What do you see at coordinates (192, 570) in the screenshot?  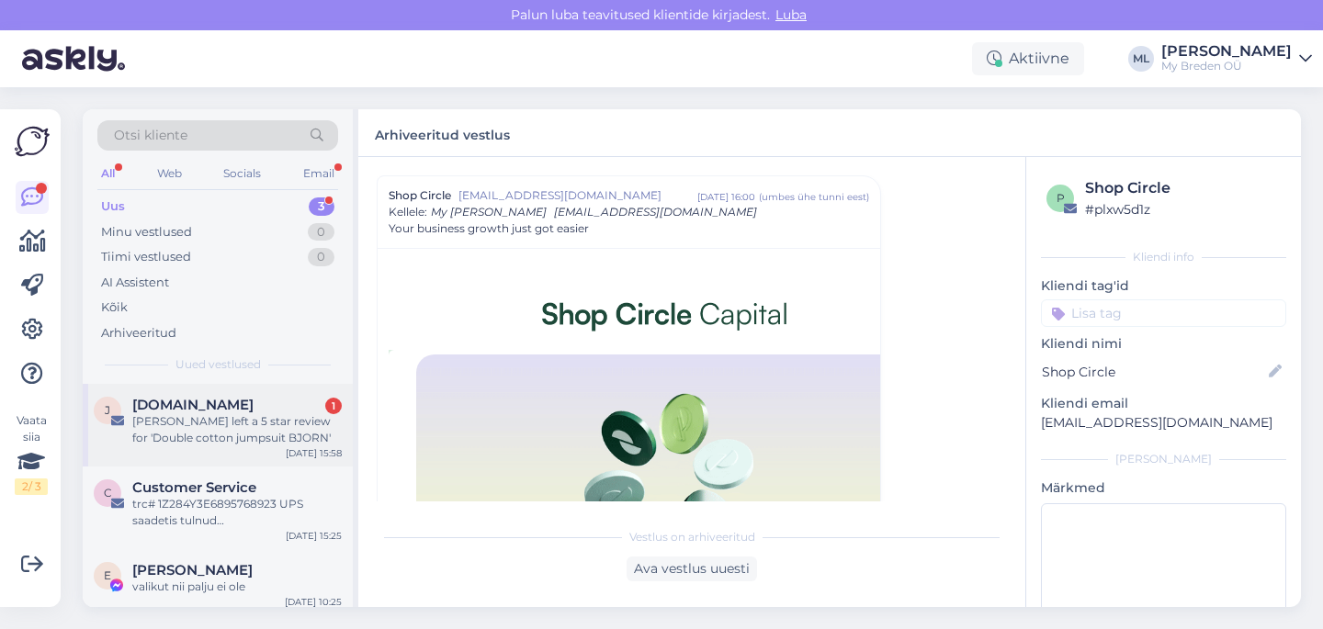 I see `span: Evelin Trei` at bounding box center [192, 570].